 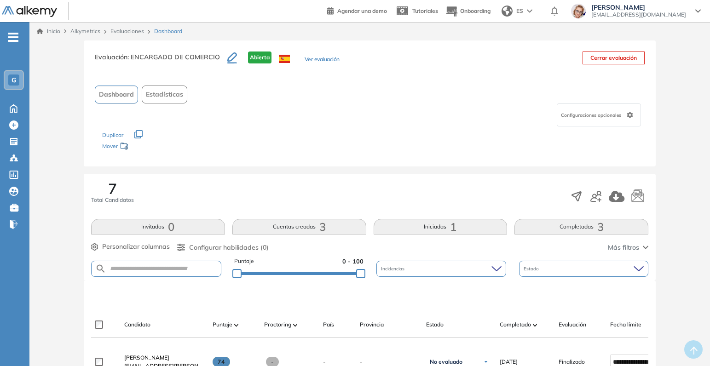 What do you see at coordinates (353, 261) in the screenshot?
I see `span: 0 - 100` at bounding box center [353, 261].